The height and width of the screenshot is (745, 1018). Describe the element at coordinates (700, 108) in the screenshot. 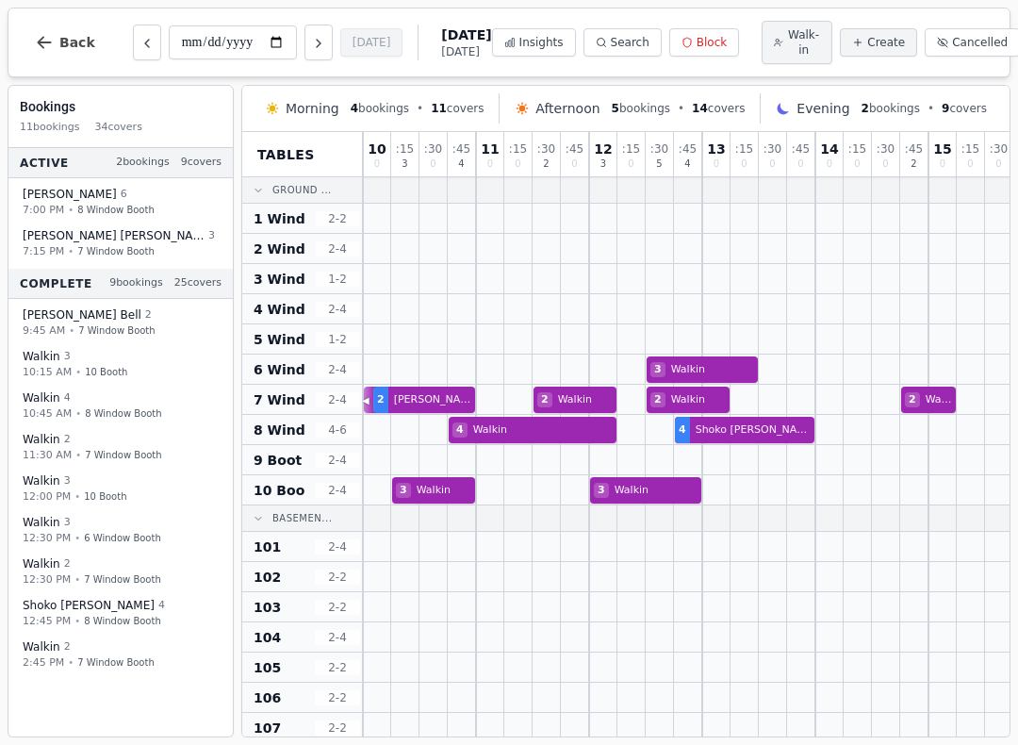

I see `span: 14` at that location.